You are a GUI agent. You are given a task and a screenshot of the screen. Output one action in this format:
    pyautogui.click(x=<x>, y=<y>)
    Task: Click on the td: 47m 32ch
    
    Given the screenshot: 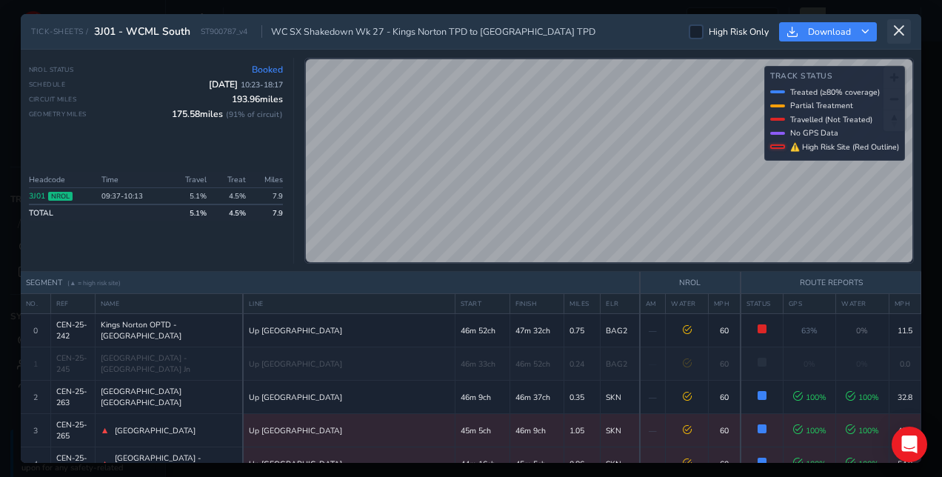 What is the action you would take?
    pyautogui.click(x=537, y=330)
    